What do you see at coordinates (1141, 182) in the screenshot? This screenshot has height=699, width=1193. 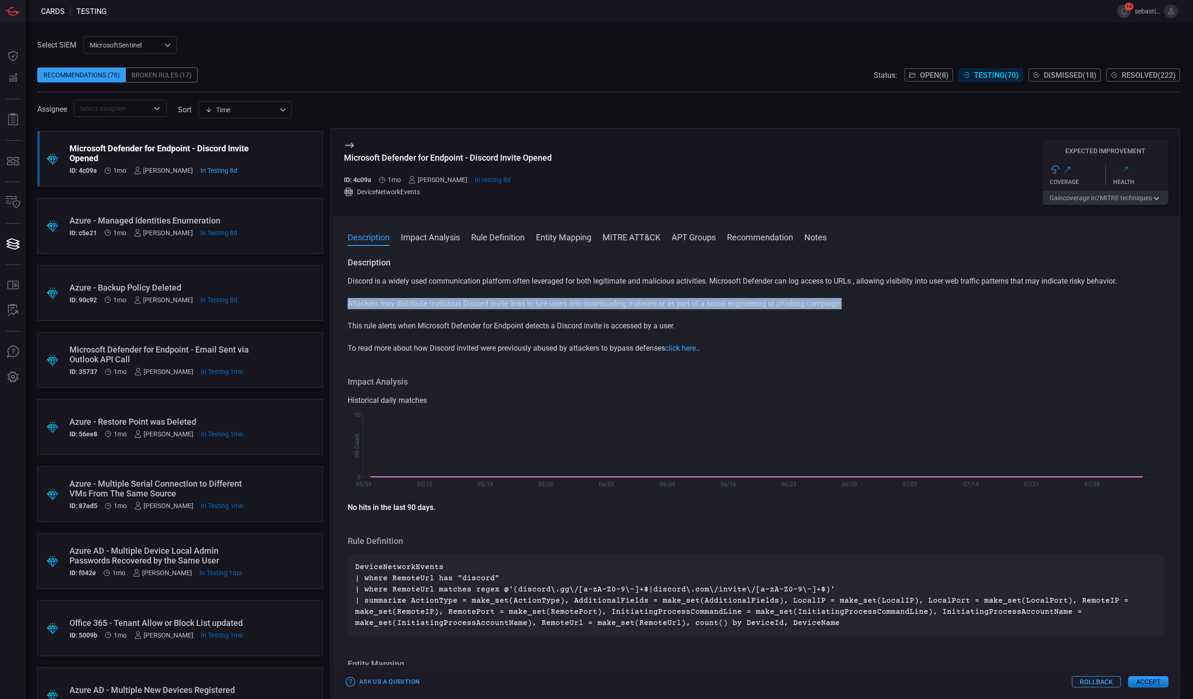 I see `div: Health` at bounding box center [1141, 182].